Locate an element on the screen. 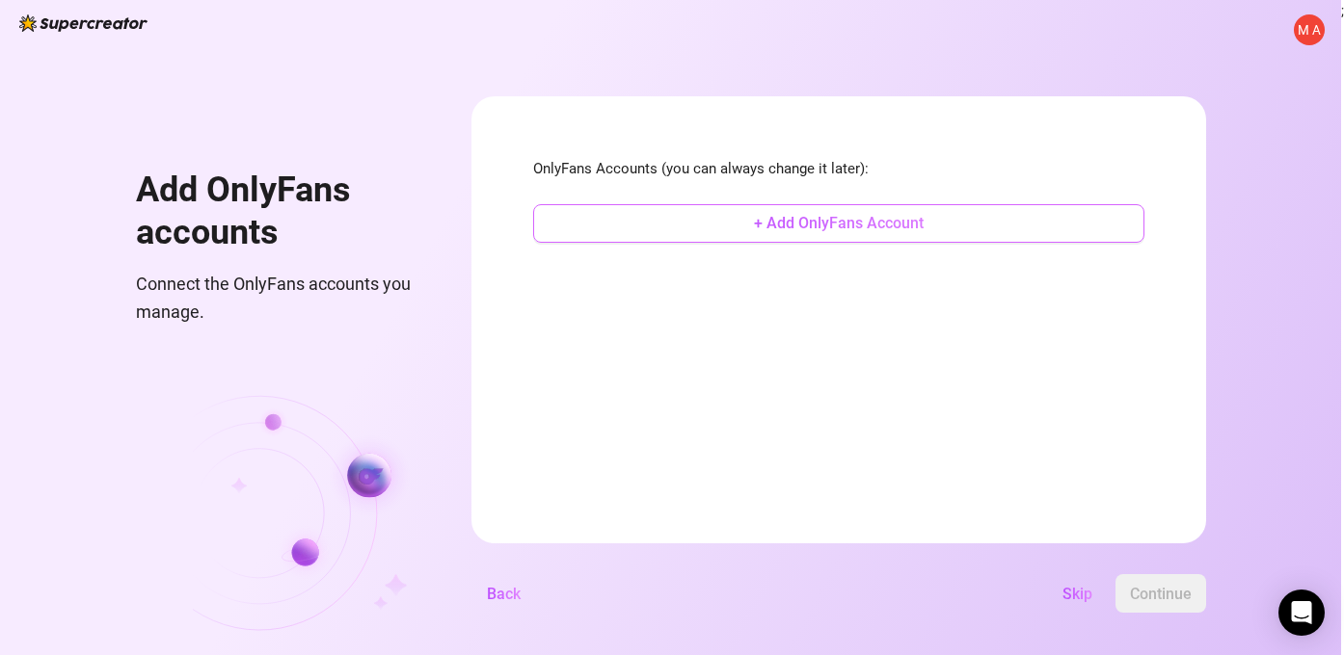 This screenshot has width=1344, height=655. img: logo is located at coordinates (83, 23).